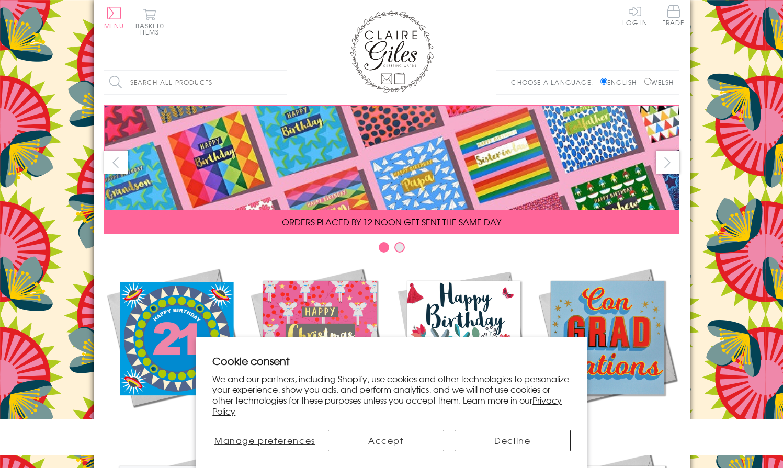 The width and height of the screenshot is (783, 468). Describe the element at coordinates (386, 440) in the screenshot. I see `button: Accept` at that location.